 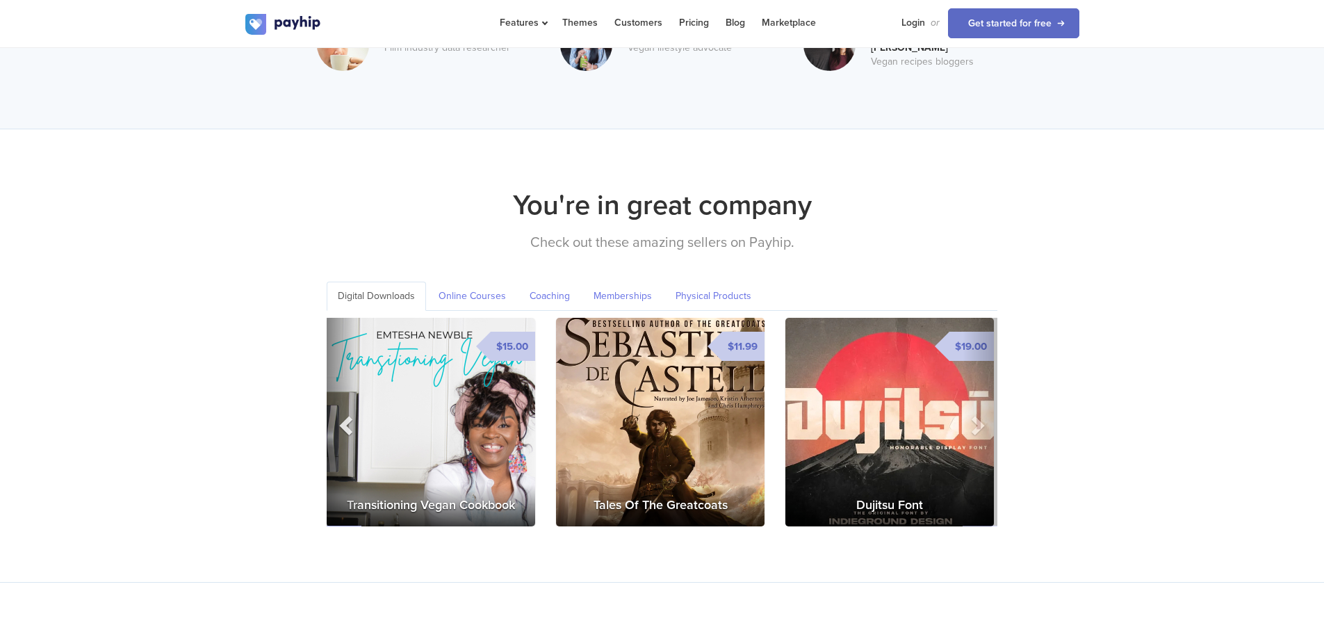 I want to click on img: Tales Of The Greatcoats, so click(x=661, y=422).